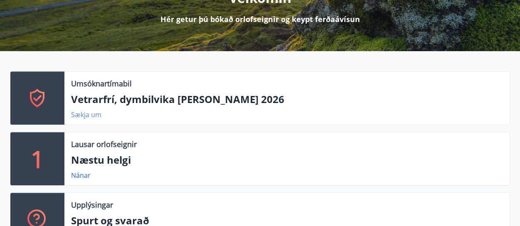  Describe the element at coordinates (104, 144) in the screenshot. I see `p: Lausar orlofseignir` at that location.